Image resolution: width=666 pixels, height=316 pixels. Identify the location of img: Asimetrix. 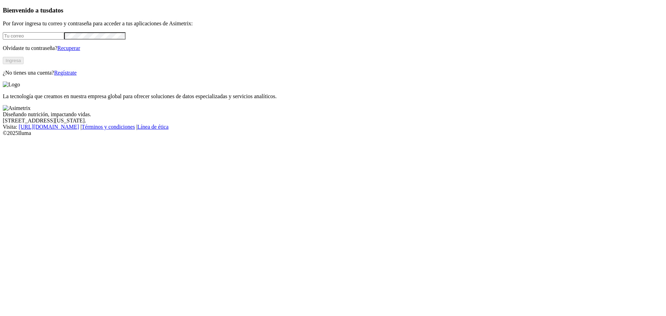
(17, 108).